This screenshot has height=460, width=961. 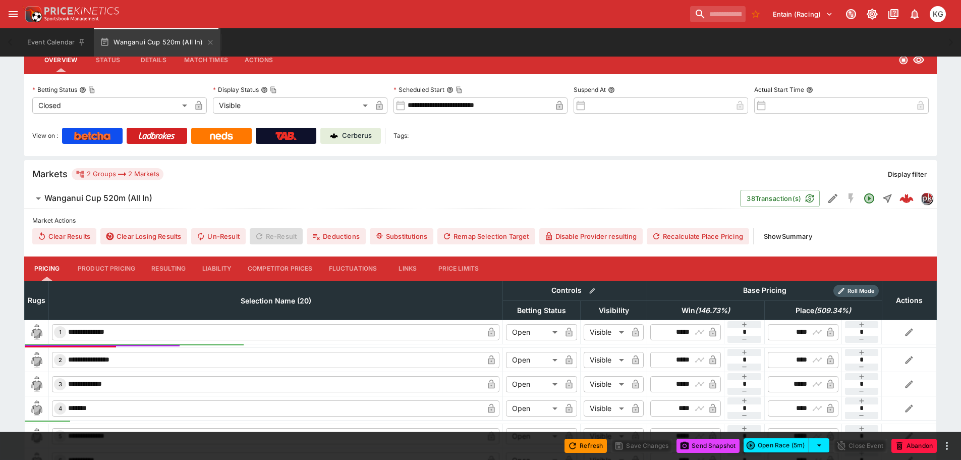 I want to click on button: open drawer, so click(x=13, y=14).